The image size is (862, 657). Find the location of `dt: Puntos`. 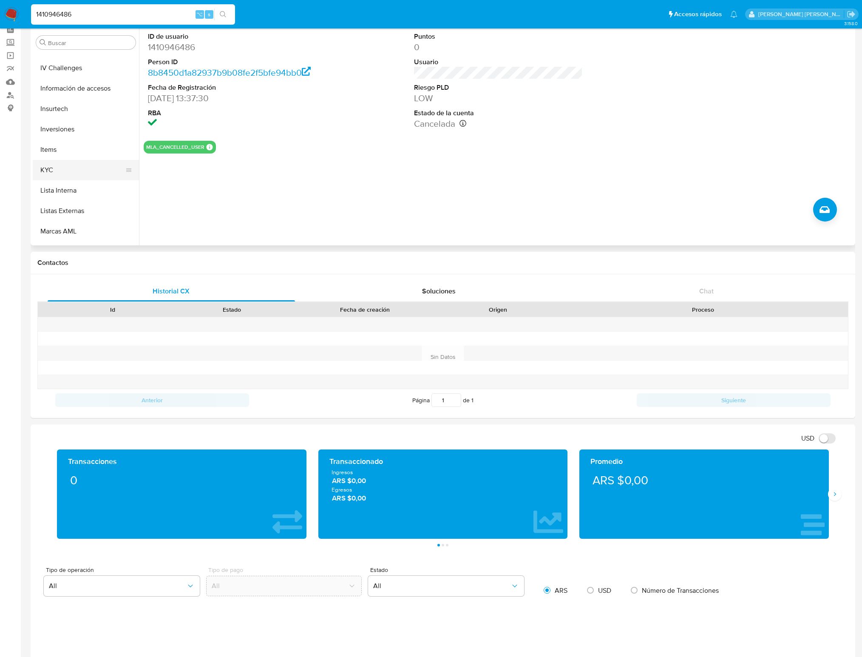

dt: Puntos is located at coordinates (498, 37).